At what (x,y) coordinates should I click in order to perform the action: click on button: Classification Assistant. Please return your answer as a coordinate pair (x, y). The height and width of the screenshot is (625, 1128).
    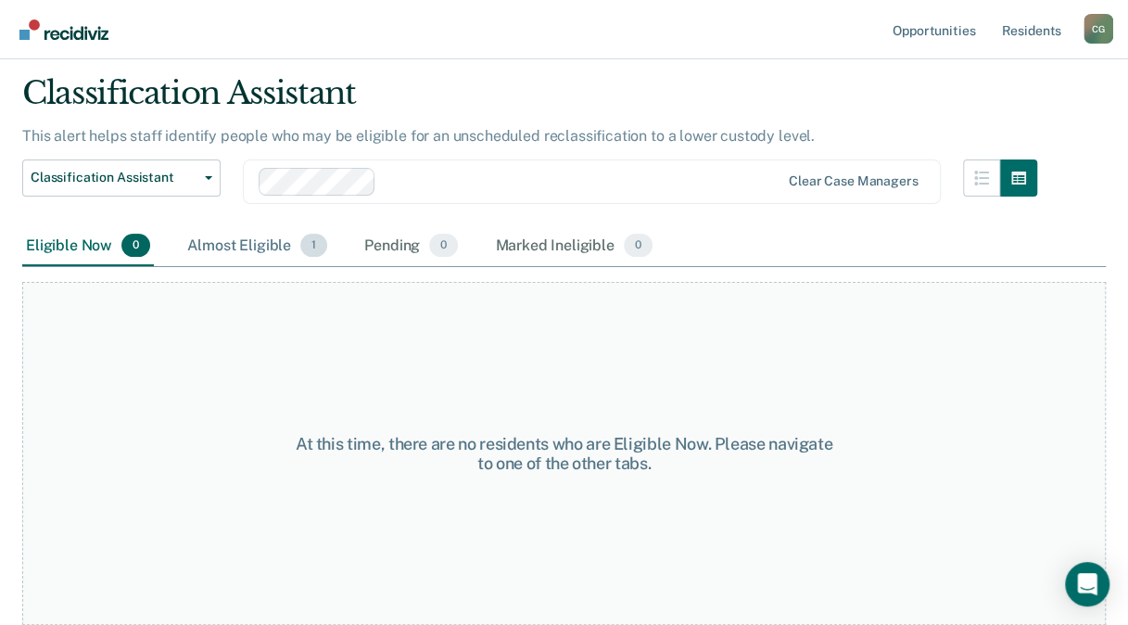
    Looking at the image, I should click on (121, 178).